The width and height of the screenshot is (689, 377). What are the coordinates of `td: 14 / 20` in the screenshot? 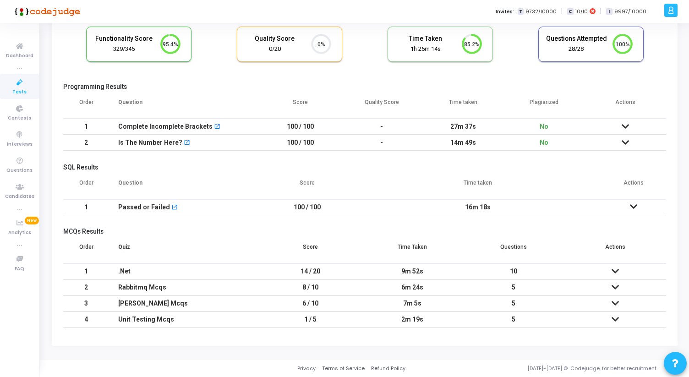 It's located at (311, 271).